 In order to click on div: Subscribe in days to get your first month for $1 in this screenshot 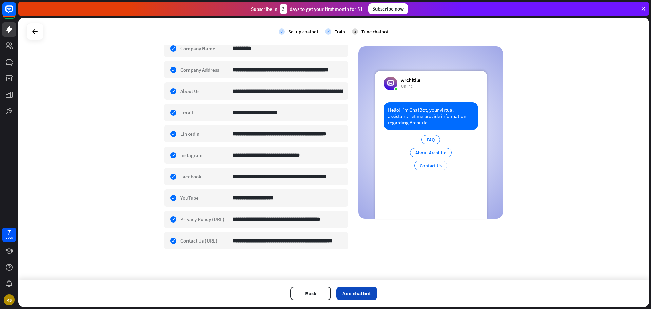, I will do `click(307, 9)`.